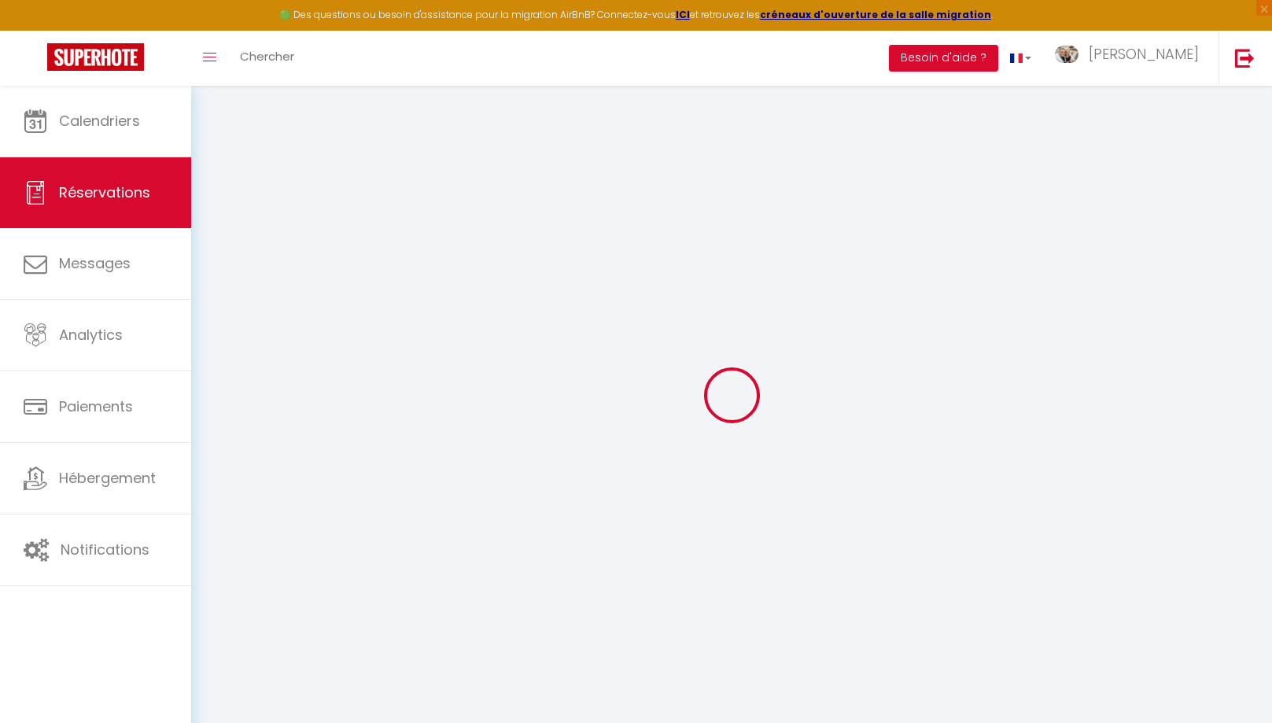  Describe the element at coordinates (1245, 57) in the screenshot. I see `img: logout` at that location.